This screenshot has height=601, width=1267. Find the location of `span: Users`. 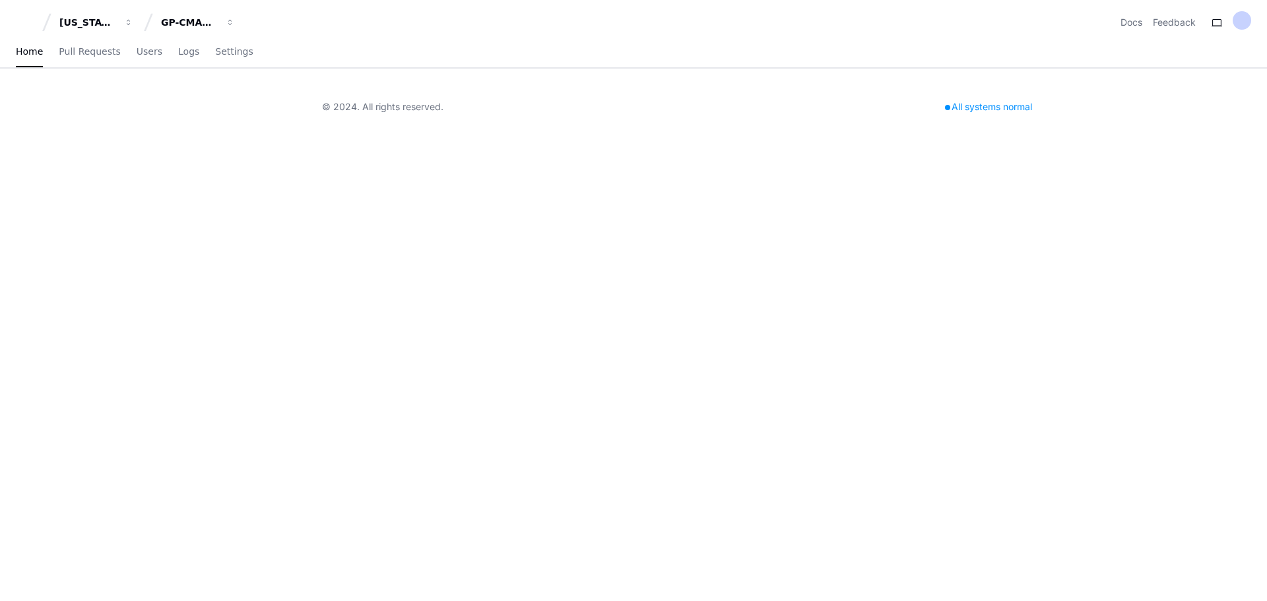

span: Users is located at coordinates (149, 51).